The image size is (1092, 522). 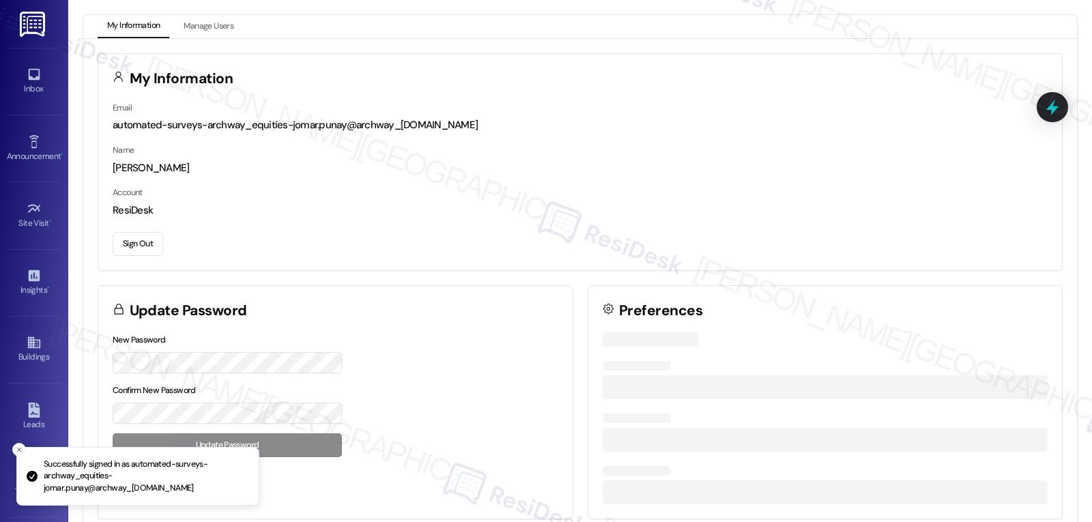 What do you see at coordinates (34, 484) in the screenshot?
I see `a: Templates •` at bounding box center [34, 484].